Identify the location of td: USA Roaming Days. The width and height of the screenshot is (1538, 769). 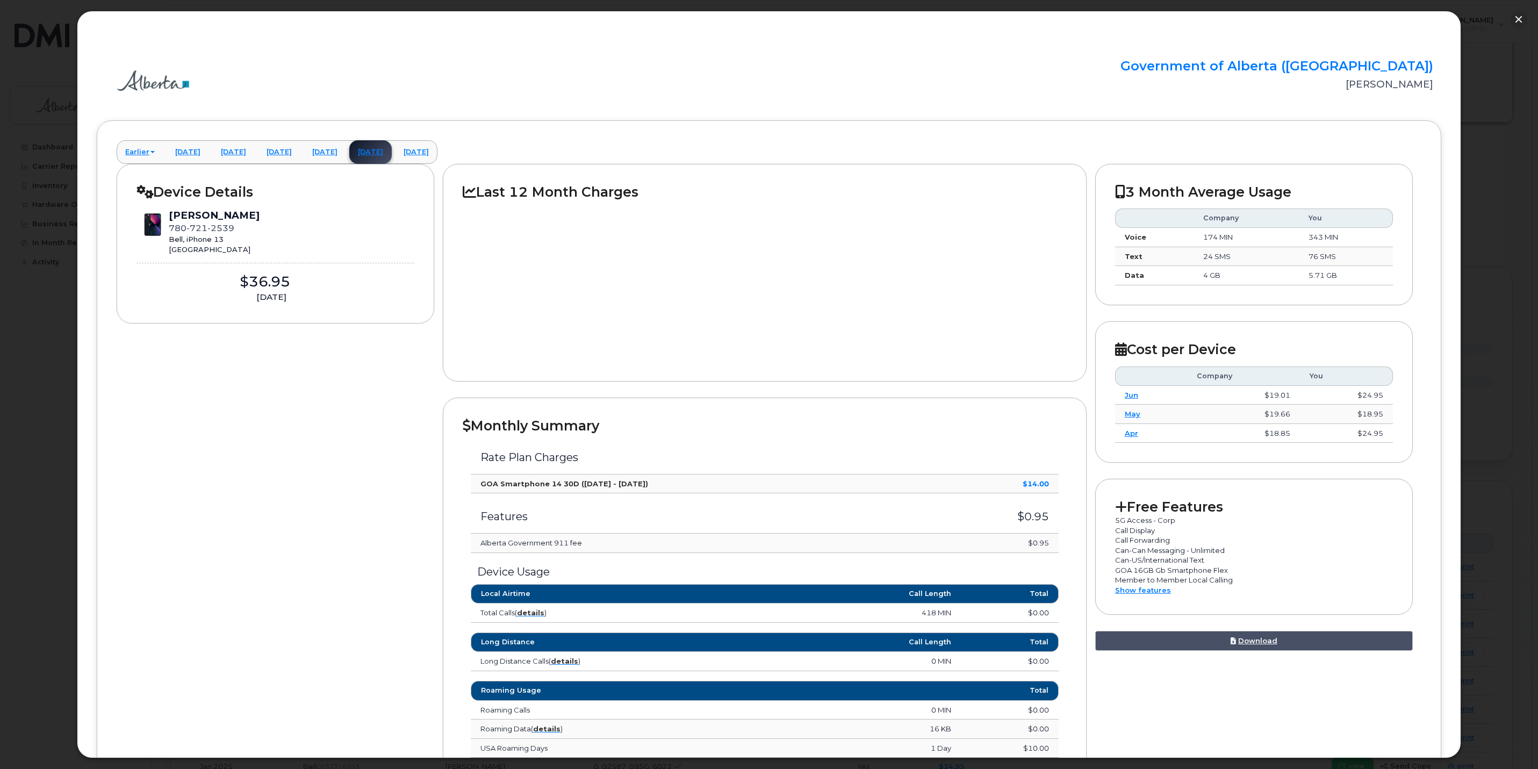
(593, 749).